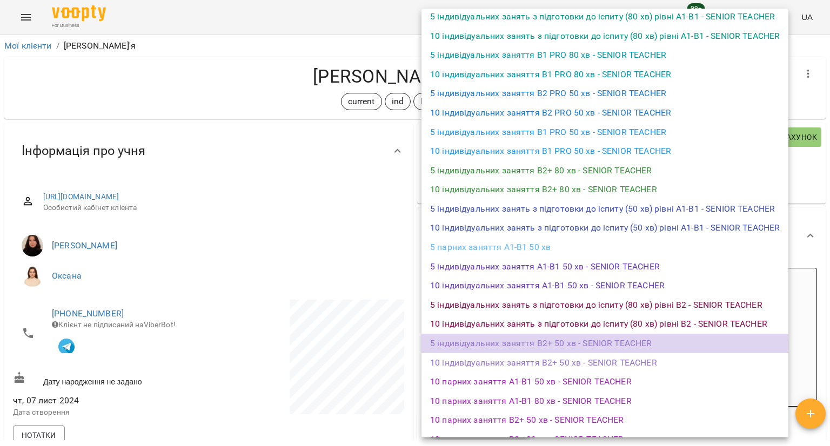 The height and width of the screenshot is (446, 830). I want to click on li: 10 індивідуальних занять з підготовки до іспиту (80 хв) рівні В2 - SENIOR TEACHER, so click(605, 324).